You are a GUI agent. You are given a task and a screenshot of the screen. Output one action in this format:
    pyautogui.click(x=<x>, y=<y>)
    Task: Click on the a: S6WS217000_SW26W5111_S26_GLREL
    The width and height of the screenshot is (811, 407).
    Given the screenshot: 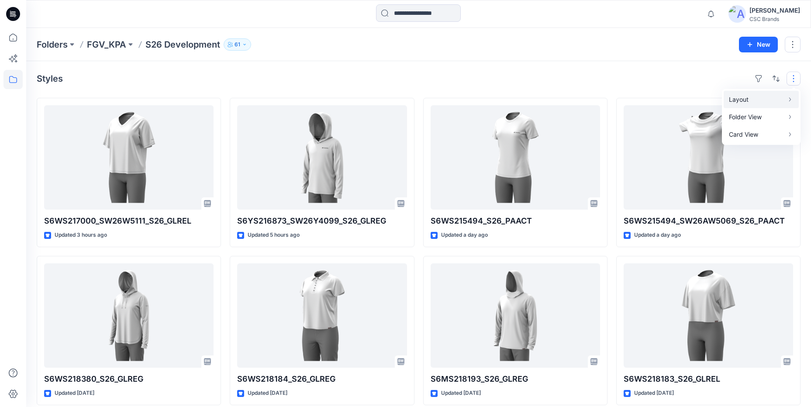 What is the action you would take?
    pyautogui.click(x=129, y=157)
    